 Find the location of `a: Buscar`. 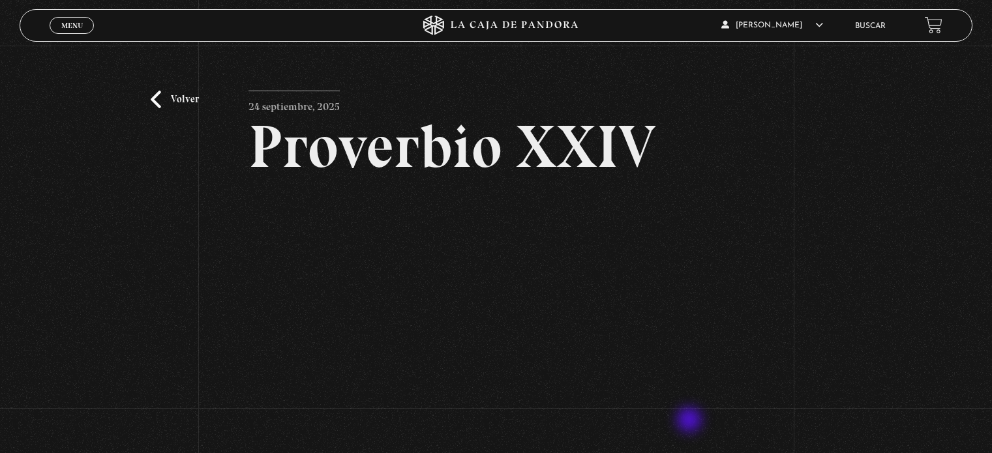

a: Buscar is located at coordinates (870, 26).